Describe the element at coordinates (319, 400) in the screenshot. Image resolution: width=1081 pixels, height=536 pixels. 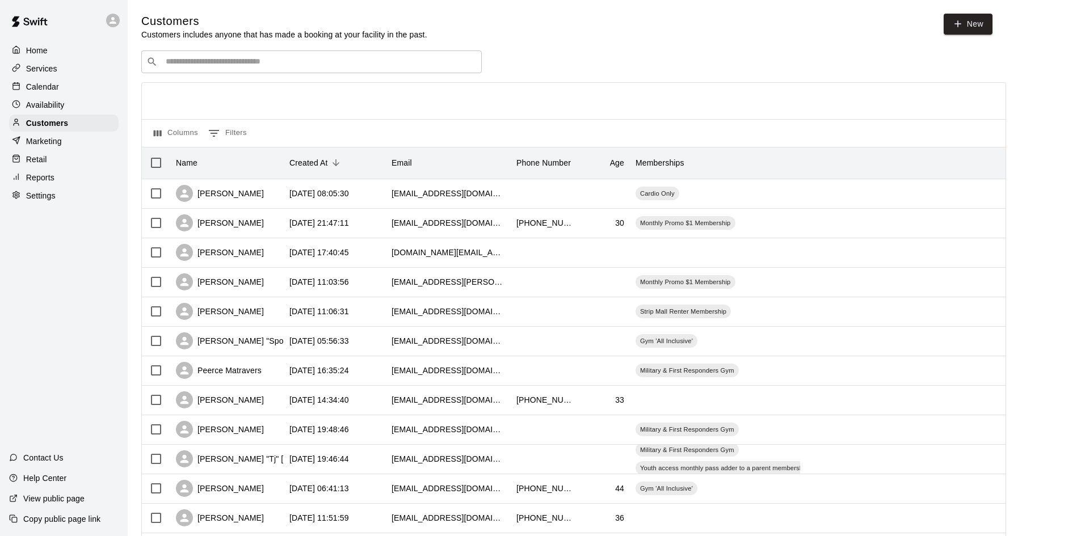
I see `div: 2025-08-29 14:34:40` at that location.